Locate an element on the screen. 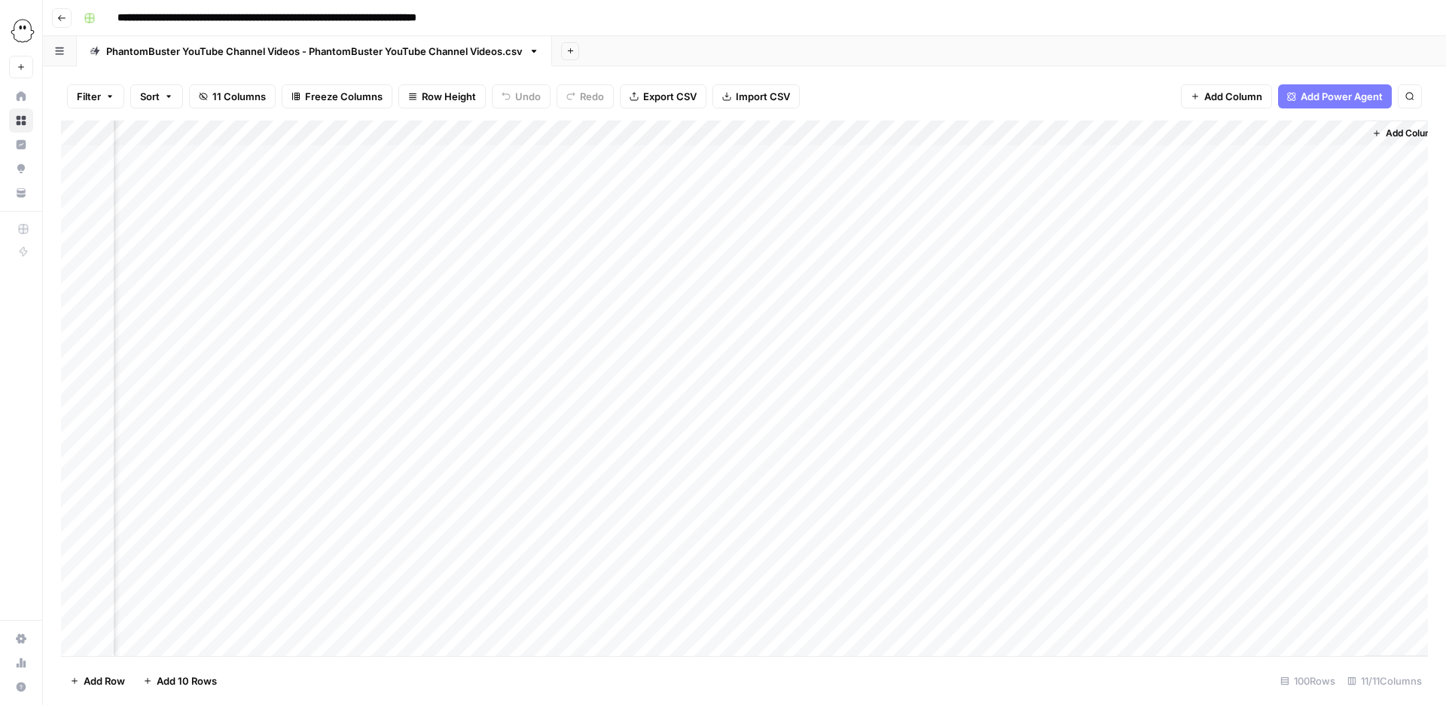 The height and width of the screenshot is (705, 1446). span: 11 Columns is located at coordinates (239, 96).